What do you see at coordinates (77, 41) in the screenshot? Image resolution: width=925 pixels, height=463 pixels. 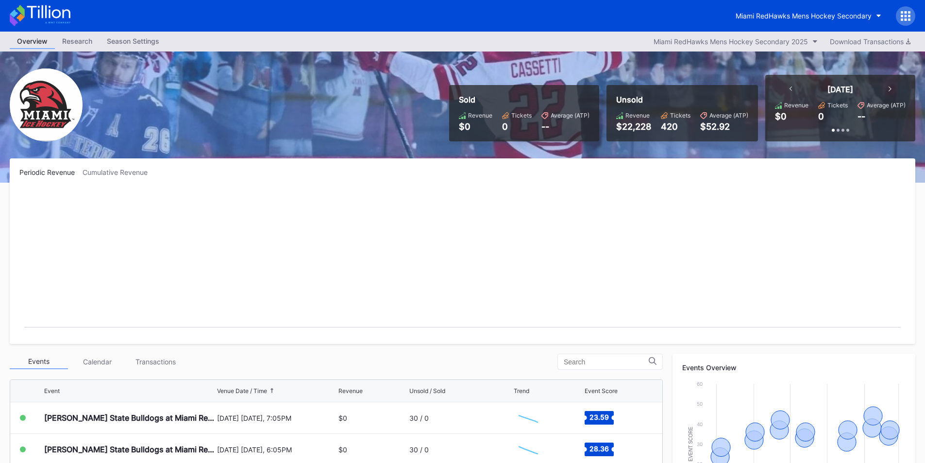 I see `div: Research` at bounding box center [77, 41].